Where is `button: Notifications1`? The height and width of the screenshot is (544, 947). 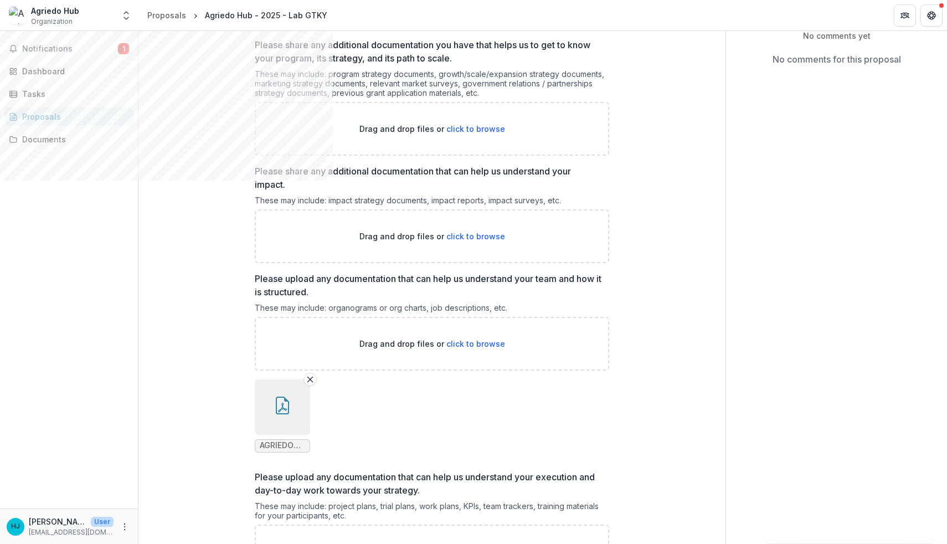
button: Notifications1 is located at coordinates (69, 49).